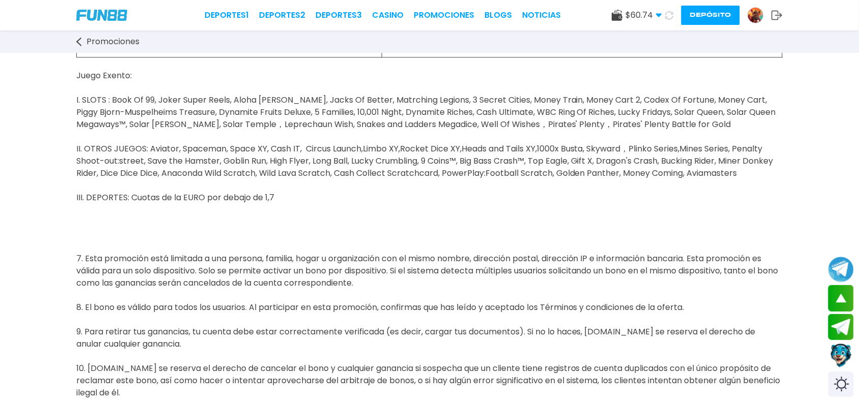 The image size is (859, 402). Describe the element at coordinates (102, 15) in the screenshot. I see `img: Company Logo` at that location.